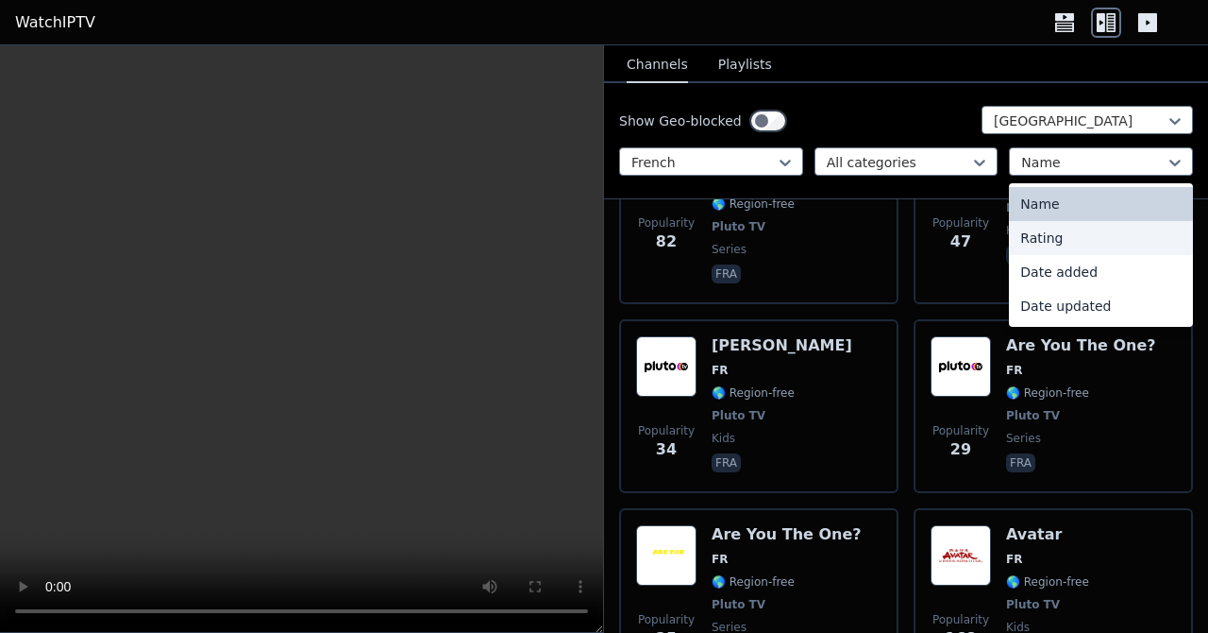 Image resolution: width=1208 pixels, height=633 pixels. Describe the element at coordinates (657, 65) in the screenshot. I see `button: Channels` at that location.